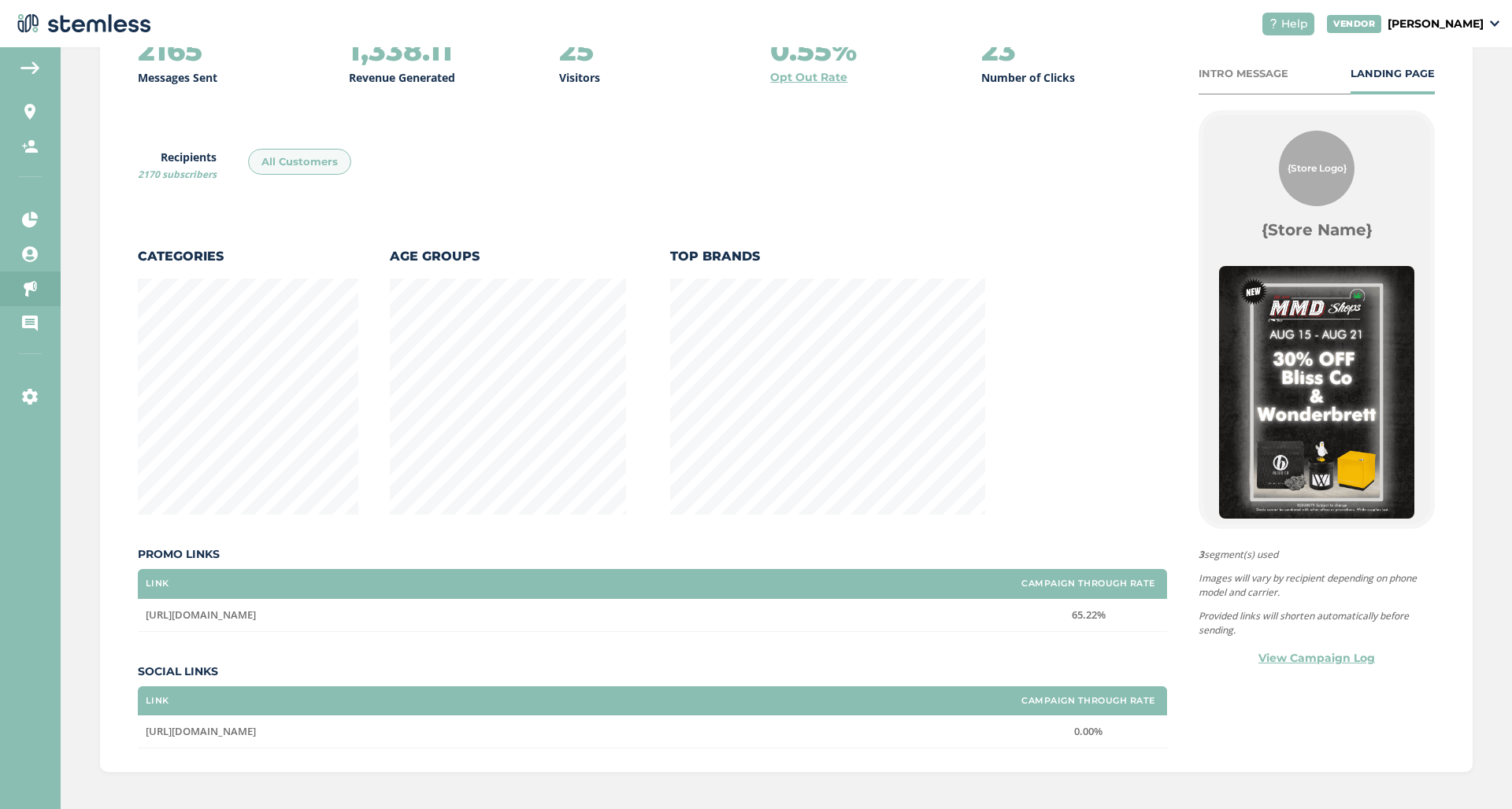  What do you see at coordinates (652, 672) in the screenshot?
I see `label: Social Links` at bounding box center [652, 672].